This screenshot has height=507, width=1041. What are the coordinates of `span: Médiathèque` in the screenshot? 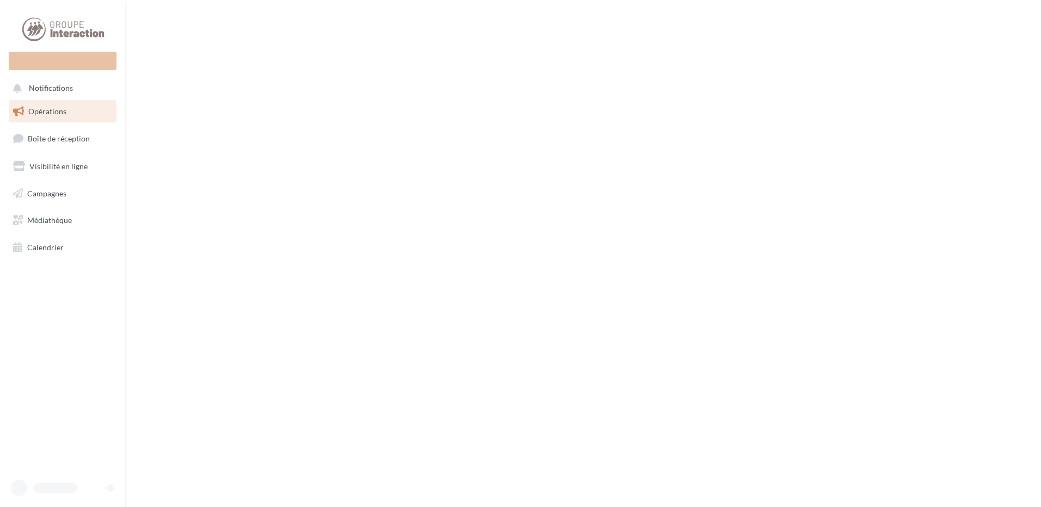 It's located at (50, 220).